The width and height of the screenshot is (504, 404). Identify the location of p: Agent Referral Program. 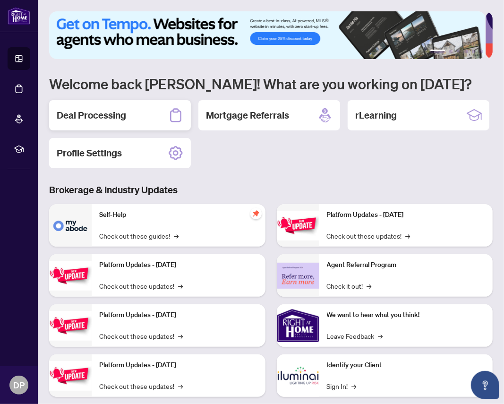
(406, 265).